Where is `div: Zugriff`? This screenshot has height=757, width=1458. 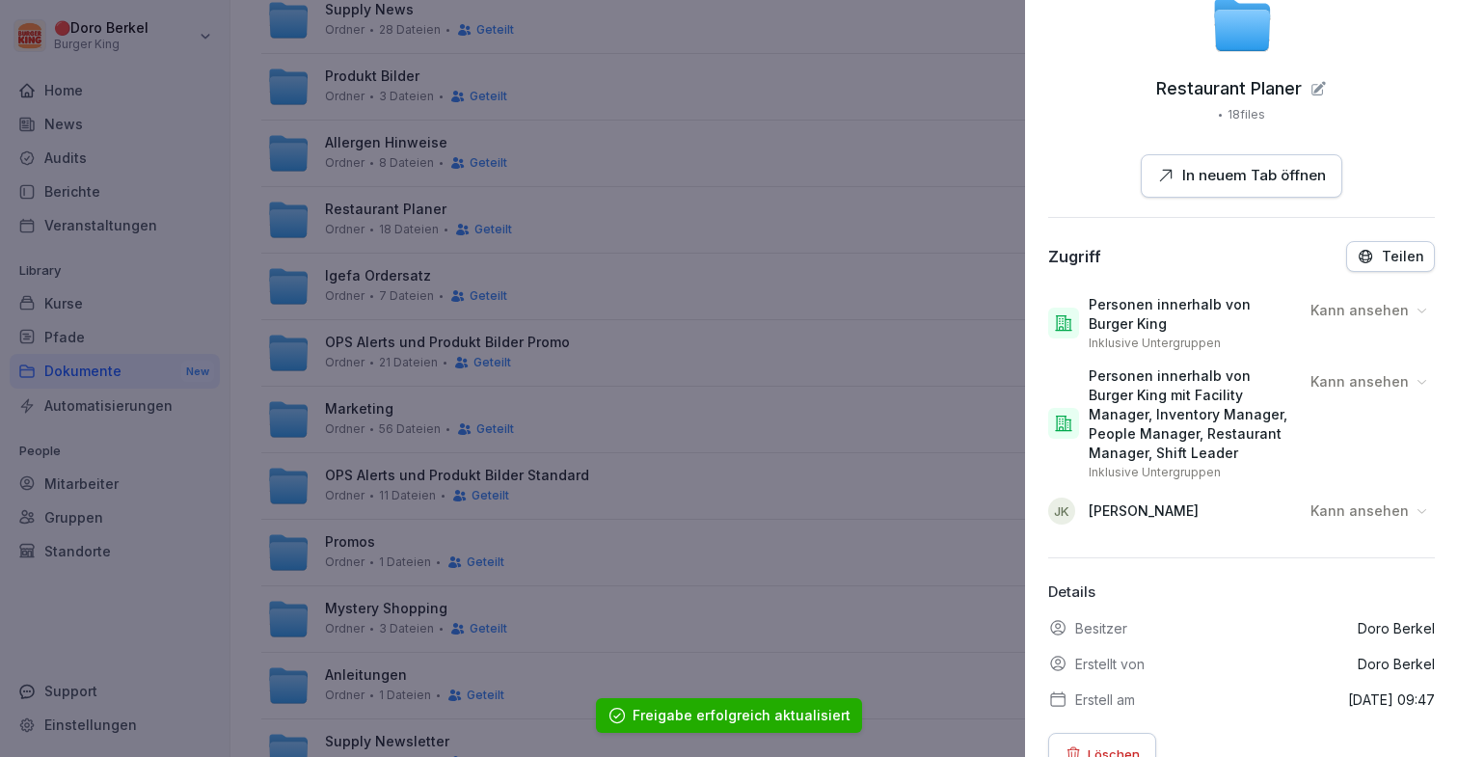
div: Zugriff is located at coordinates (1074, 257).